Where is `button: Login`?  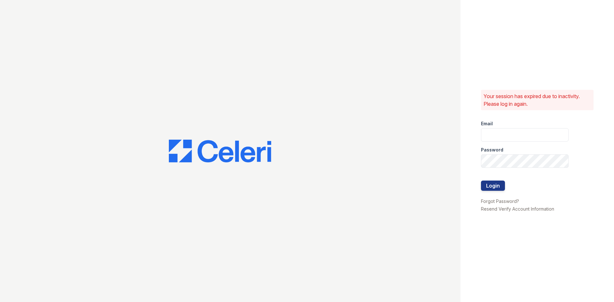
button: Login is located at coordinates (493, 186).